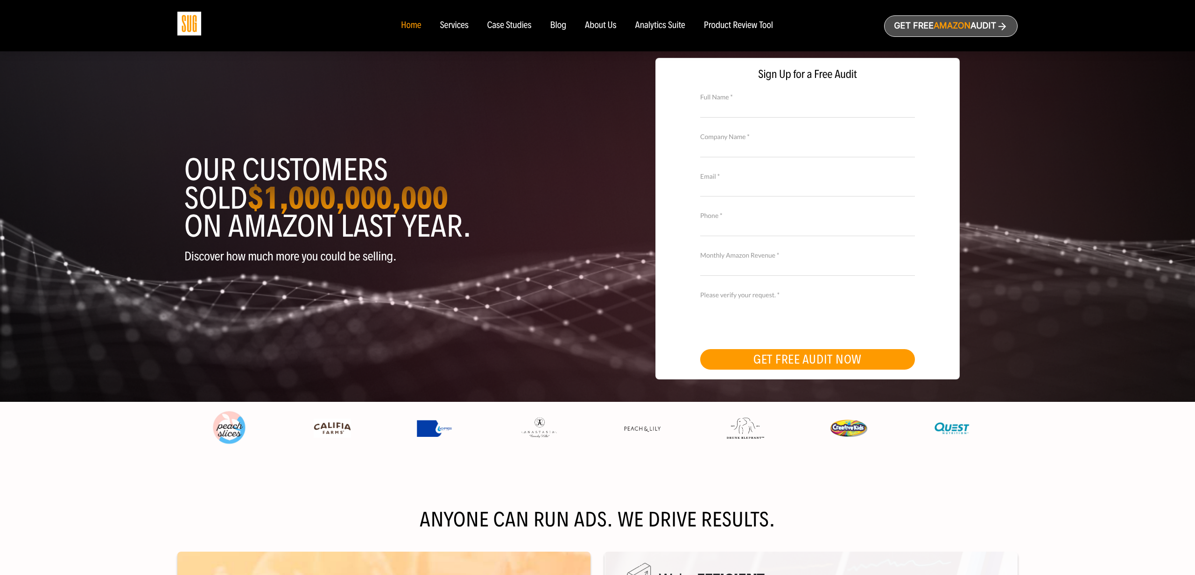  Describe the element at coordinates (558, 26) in the screenshot. I see `div: Blog` at that location.